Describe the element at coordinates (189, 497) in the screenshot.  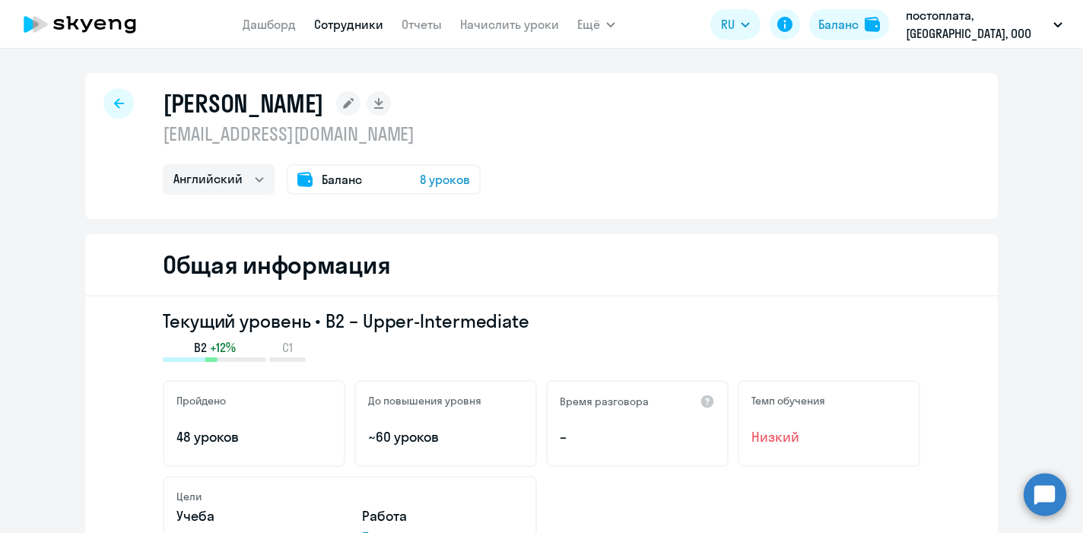
I see `h5: Цели` at that location.